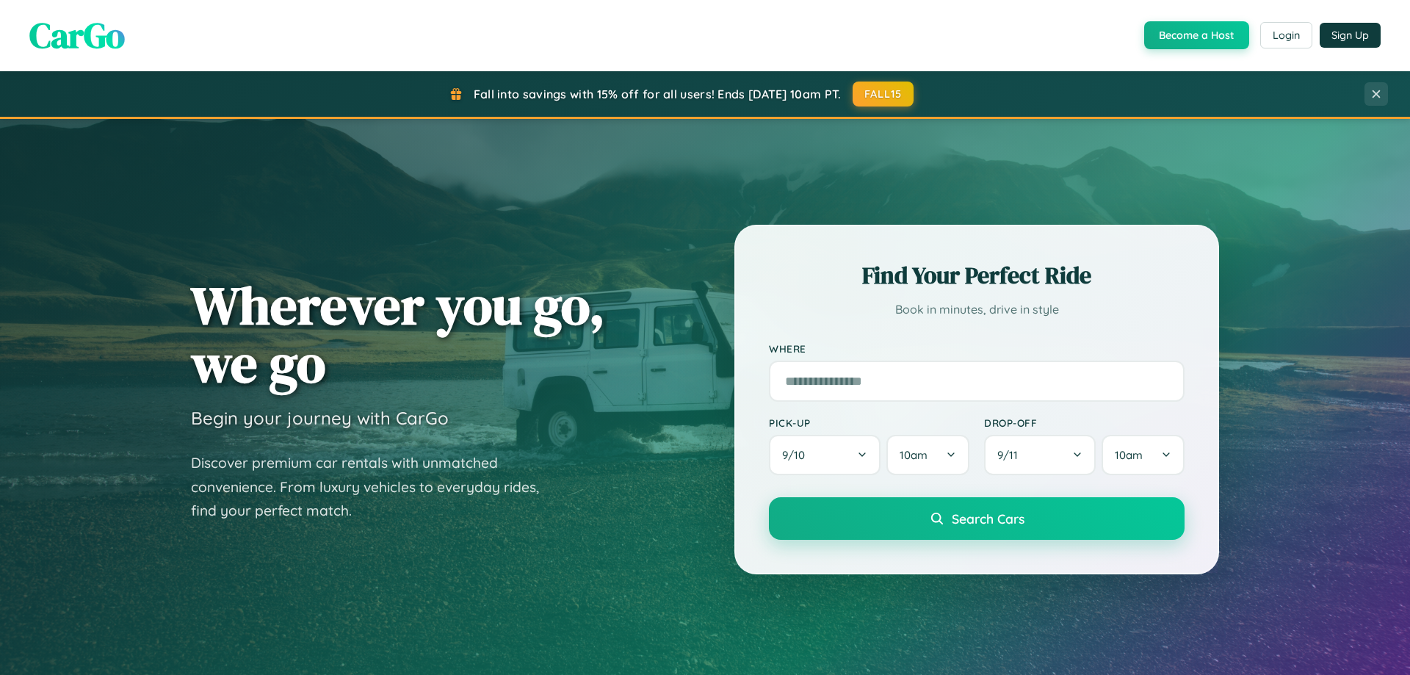 The width and height of the screenshot is (1410, 675). I want to click on button: 9/10, so click(825, 455).